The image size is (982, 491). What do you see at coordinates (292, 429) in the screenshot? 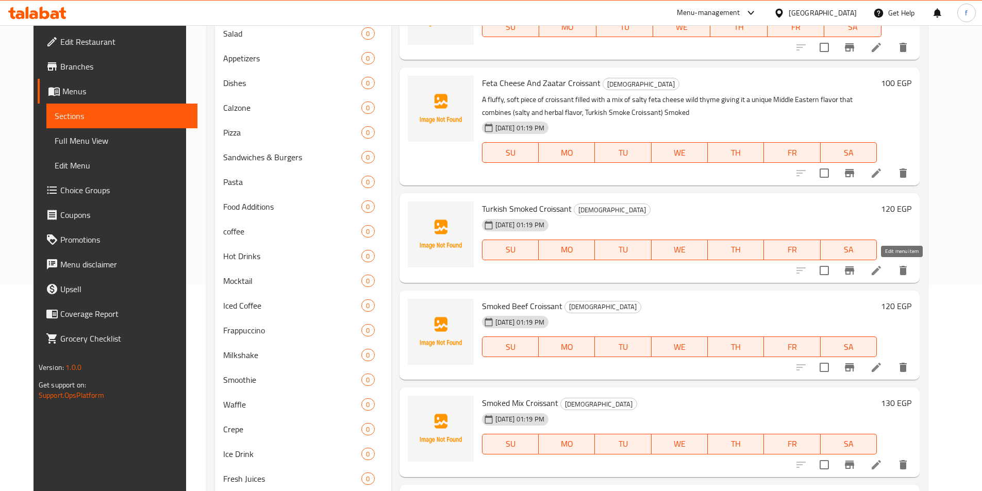
I see `div: Crepe` at bounding box center [292, 429].